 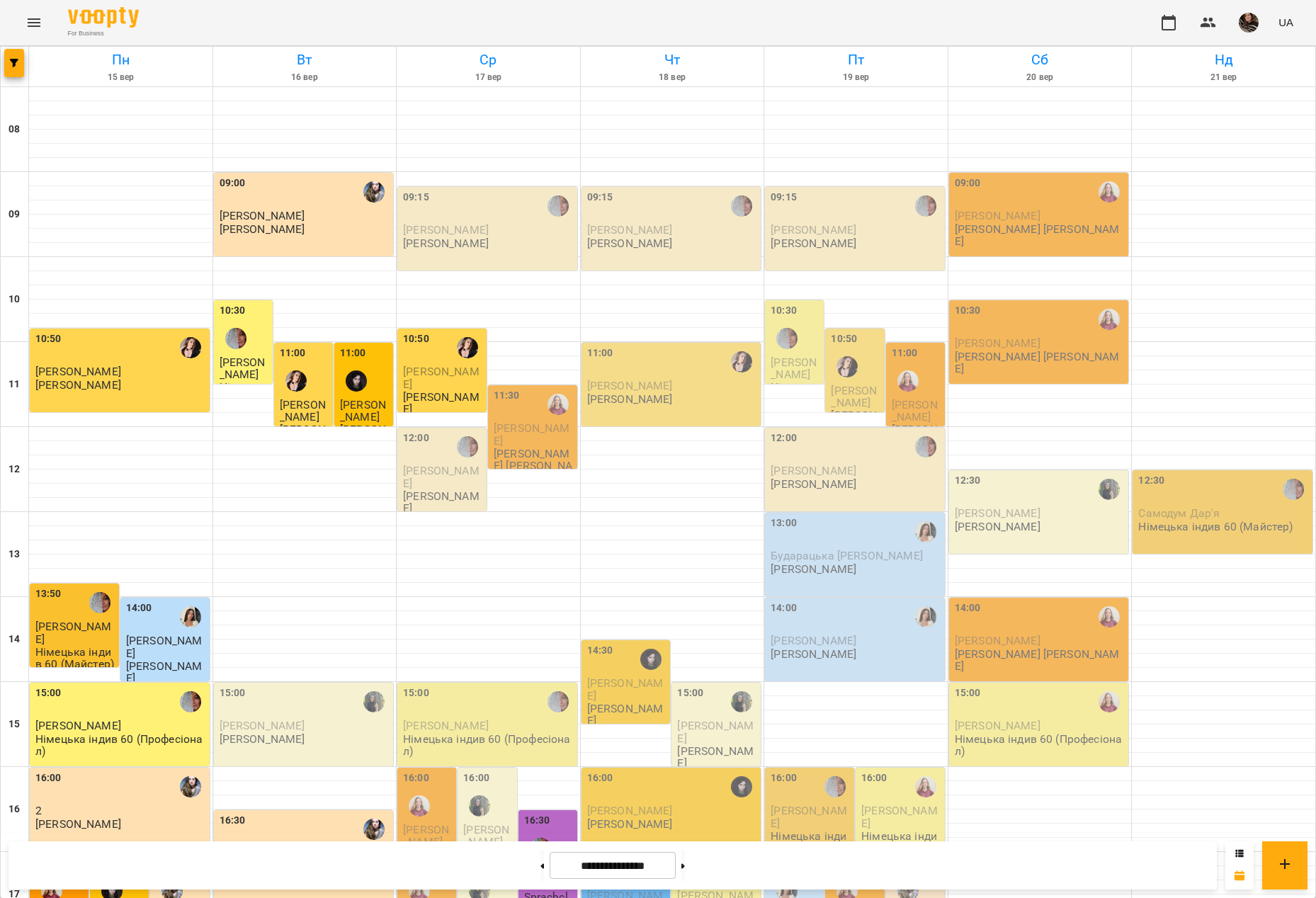 What do you see at coordinates (190, 787) in the screenshot?
I see `img: Голуб Наталія Олександрівна` at bounding box center [190, 787].